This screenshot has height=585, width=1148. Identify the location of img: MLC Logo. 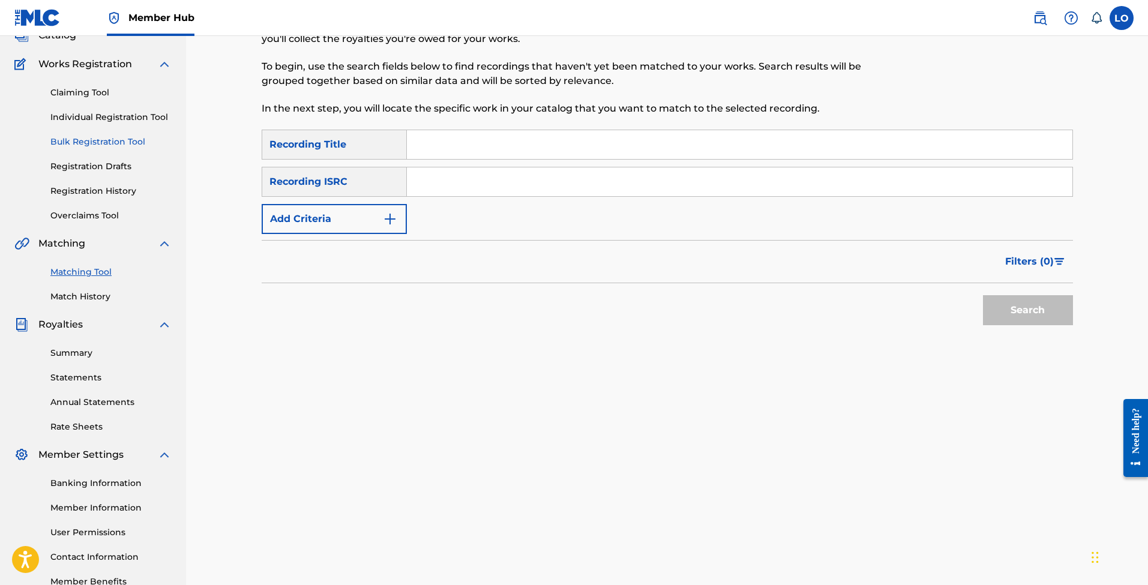
(37, 17).